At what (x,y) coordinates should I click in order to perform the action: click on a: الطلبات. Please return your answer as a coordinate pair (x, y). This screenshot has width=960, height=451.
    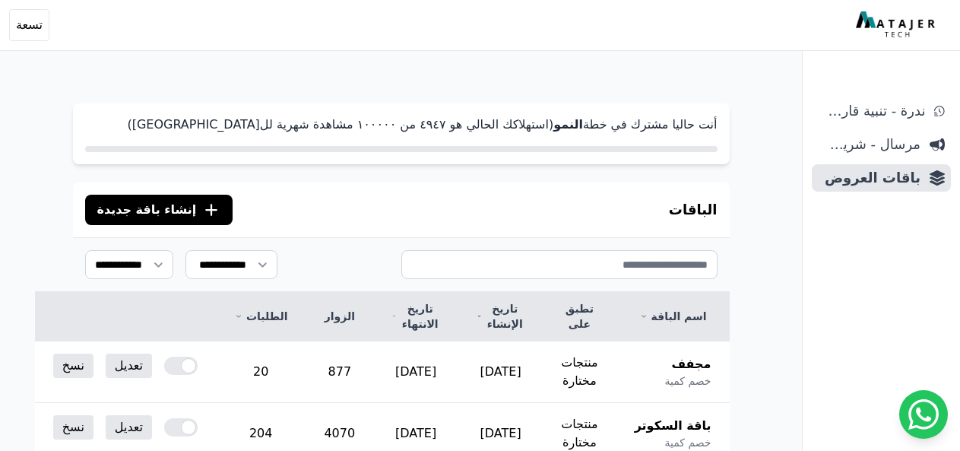
    Looking at the image, I should click on (261, 316).